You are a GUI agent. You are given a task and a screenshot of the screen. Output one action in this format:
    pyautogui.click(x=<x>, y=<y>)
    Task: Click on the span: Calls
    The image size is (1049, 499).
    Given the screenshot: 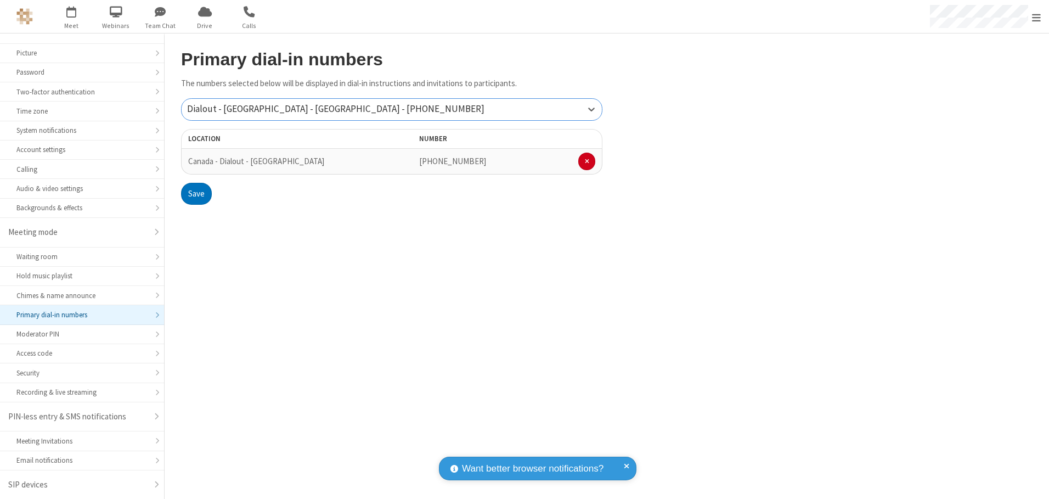 What is the action you would take?
    pyautogui.click(x=249, y=26)
    